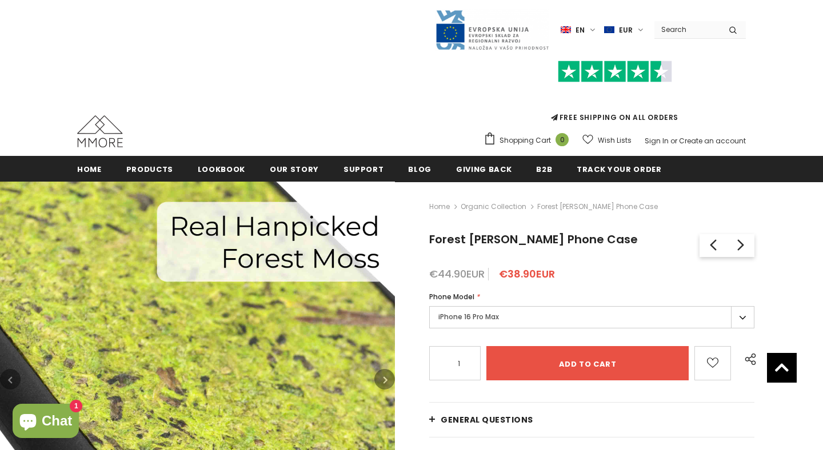 This screenshot has height=450, width=823. What do you see at coordinates (294, 169) in the screenshot?
I see `span: Our Story` at bounding box center [294, 169].